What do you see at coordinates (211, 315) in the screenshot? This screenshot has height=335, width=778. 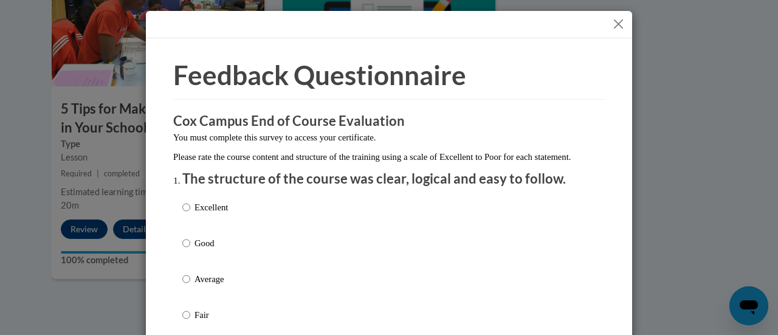 I see `p: Fair` at bounding box center [211, 315].